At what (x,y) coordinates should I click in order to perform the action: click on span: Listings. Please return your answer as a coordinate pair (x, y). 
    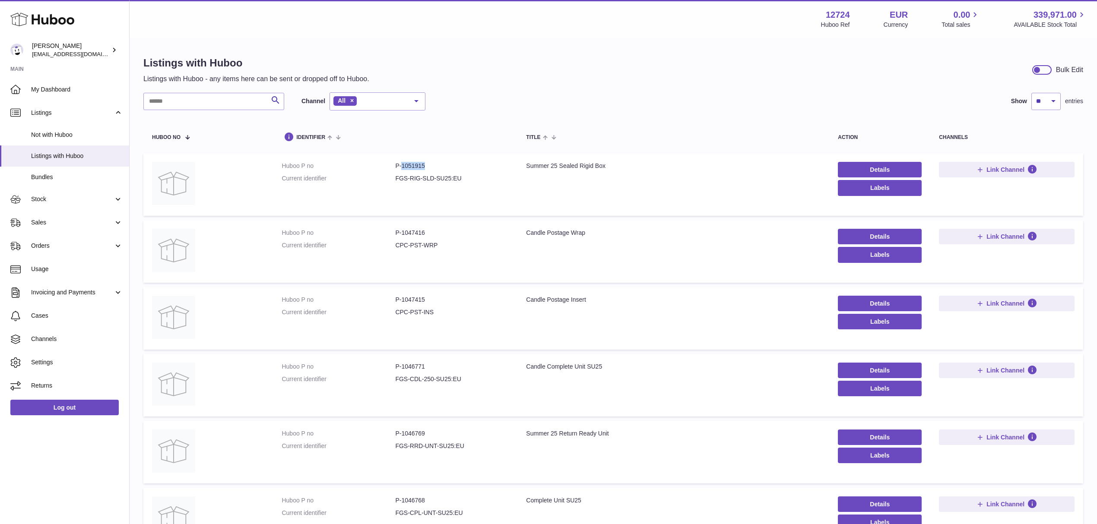
    Looking at the image, I should click on (72, 113).